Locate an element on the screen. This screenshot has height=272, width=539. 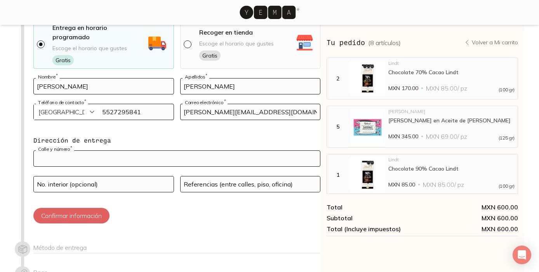
div: Chocolate 90% Cacao Lindt is located at coordinates (452, 169).